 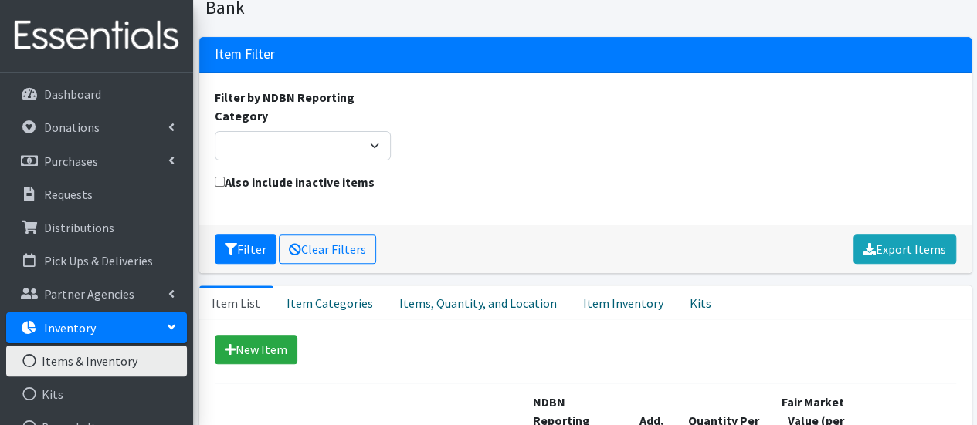 I want to click on img: HumanEssentials, so click(x=97, y=36).